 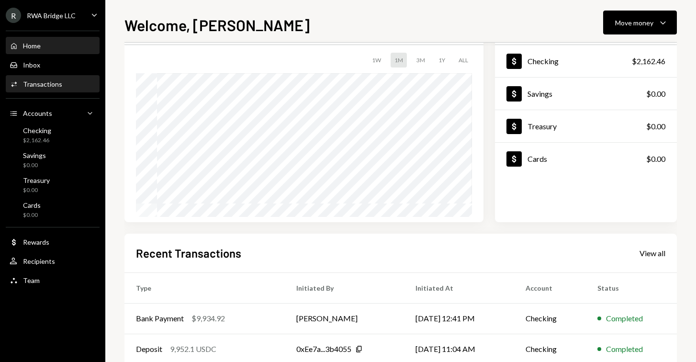 What do you see at coordinates (32, 65) in the screenshot?
I see `div: Inbox` at bounding box center [32, 65].